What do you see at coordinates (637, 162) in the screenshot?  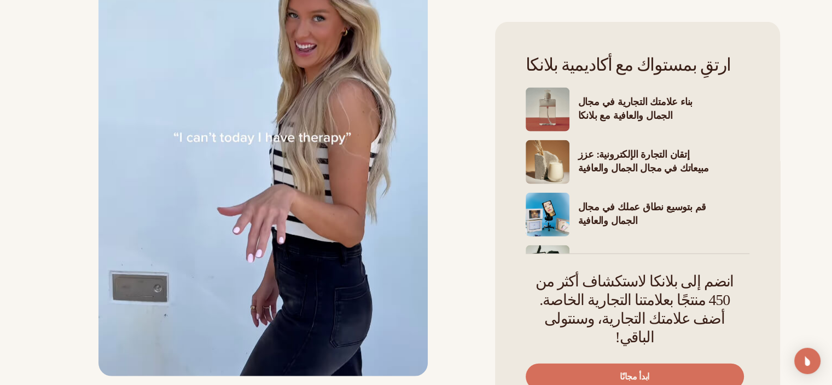 I see `a: شوبيفاي الصورة 4 إتقان التجارة الإلكترونية: عزز مبيعاتك في مجال الجمال والعافية` at bounding box center [637, 162].